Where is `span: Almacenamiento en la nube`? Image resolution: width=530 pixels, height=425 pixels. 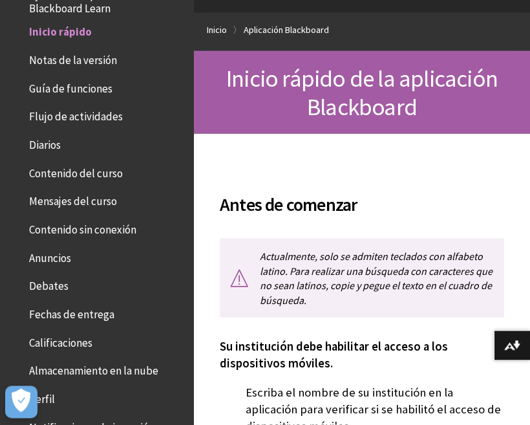 span: Almacenamiento en la nube is located at coordinates (94, 369).